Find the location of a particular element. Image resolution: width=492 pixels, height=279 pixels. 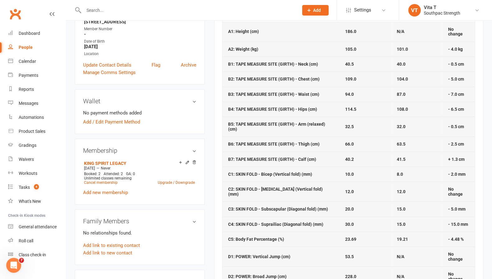

div: General attendance is located at coordinates (38, 227).